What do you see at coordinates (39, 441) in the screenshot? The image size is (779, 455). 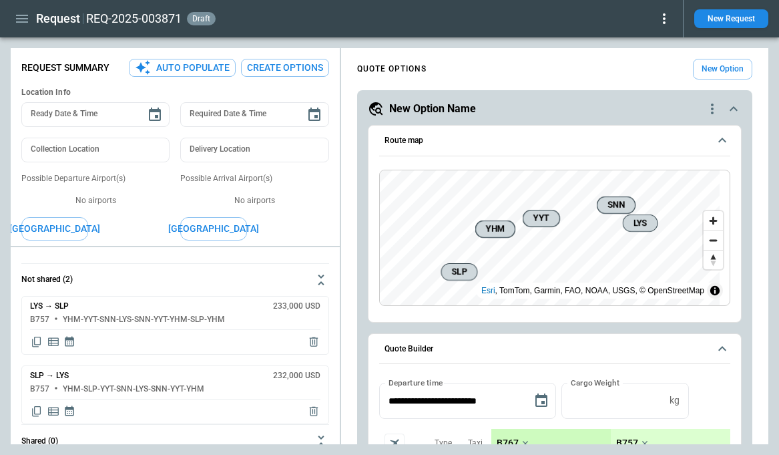 I see `h6: Shared (0)` at bounding box center [39, 441].